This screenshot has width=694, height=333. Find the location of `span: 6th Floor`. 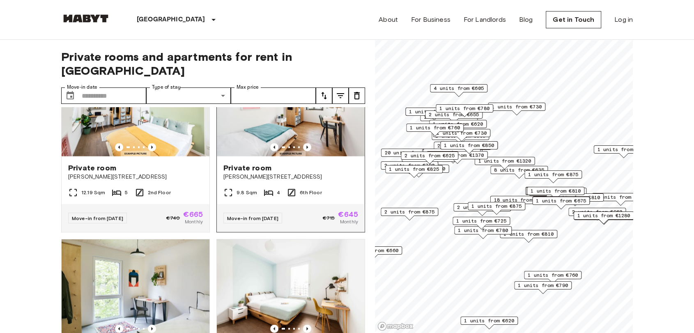

span: 6th Floor is located at coordinates (311, 193).